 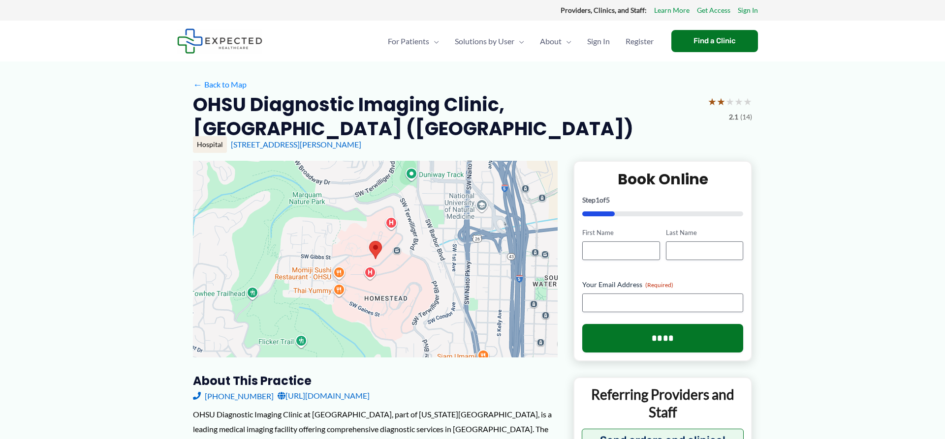 What do you see at coordinates (662, 179) in the screenshot?
I see `h2: Book Online` at bounding box center [662, 179].